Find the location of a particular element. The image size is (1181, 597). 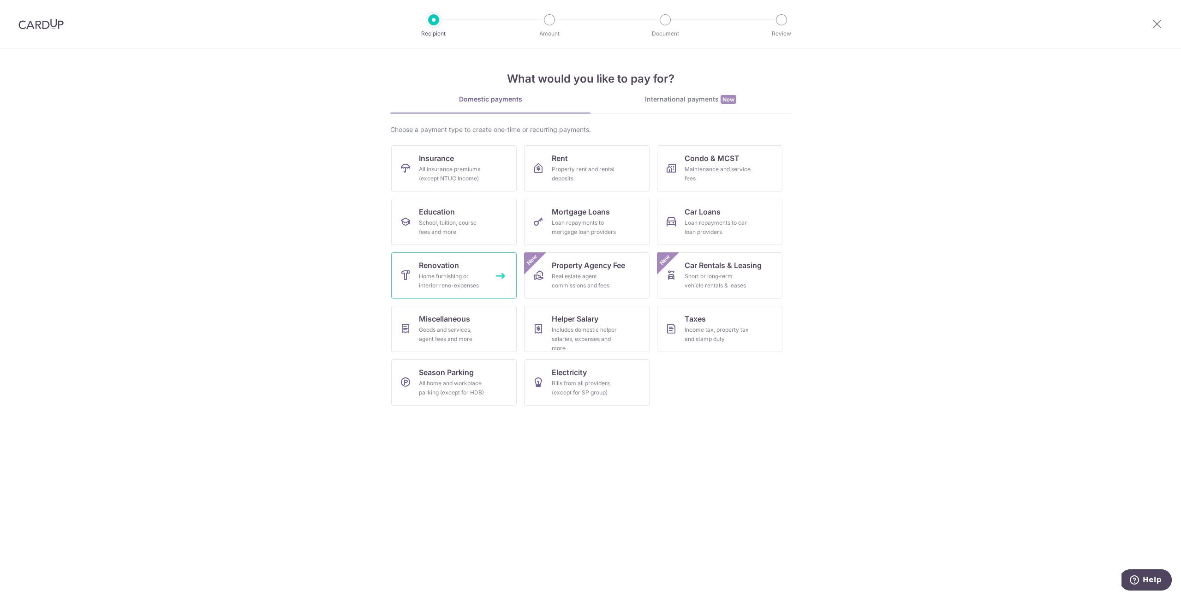

a: EducationSchool, tuition, course fees and more is located at coordinates (454, 222).